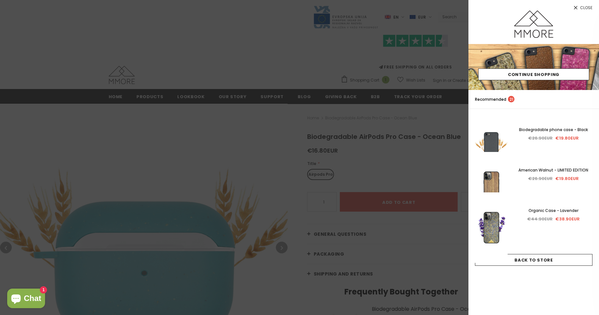  Describe the element at coordinates (553, 170) in the screenshot. I see `span: American Walnut - LIMITED EDITION` at that location.